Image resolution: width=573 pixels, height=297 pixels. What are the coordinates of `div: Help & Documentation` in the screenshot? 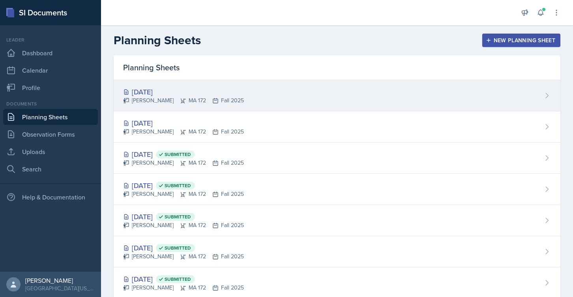 It's located at (51, 197).